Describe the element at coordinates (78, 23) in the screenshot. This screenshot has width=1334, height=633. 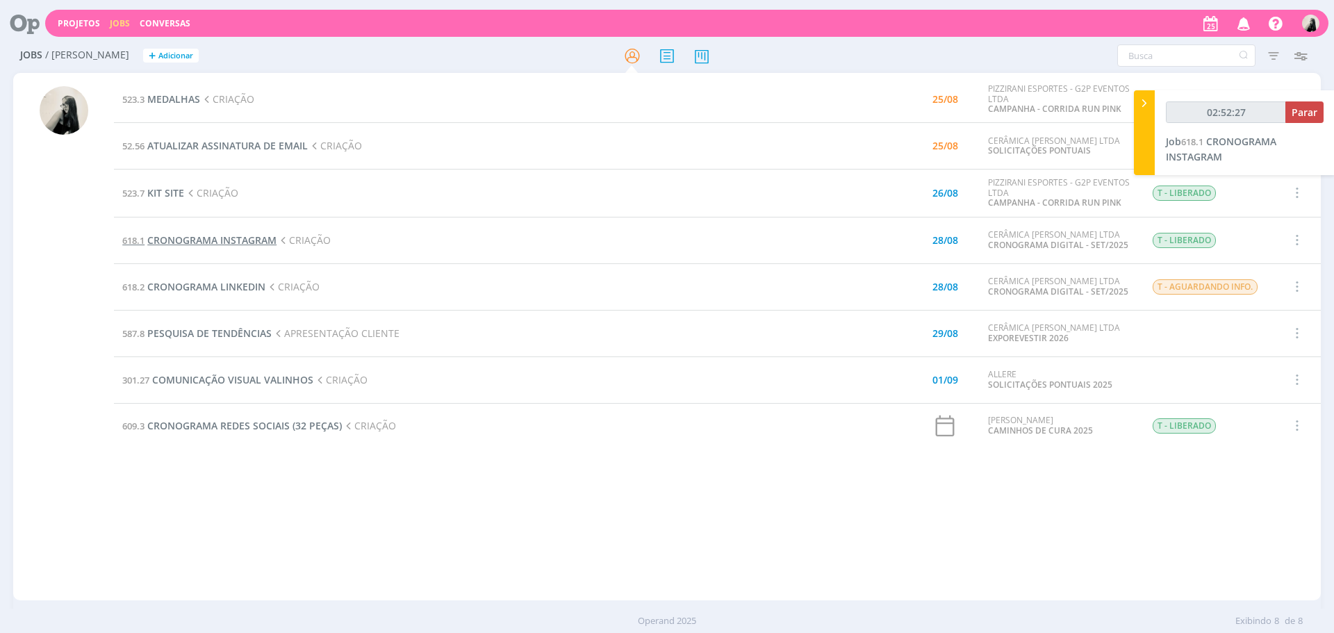
I see `a: Projetos` at that location.